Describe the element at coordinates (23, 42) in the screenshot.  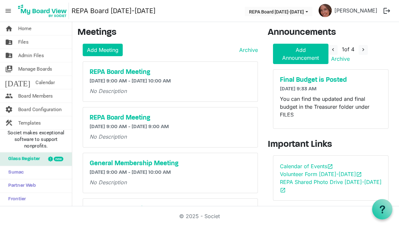
I see `span: Files` at that location.